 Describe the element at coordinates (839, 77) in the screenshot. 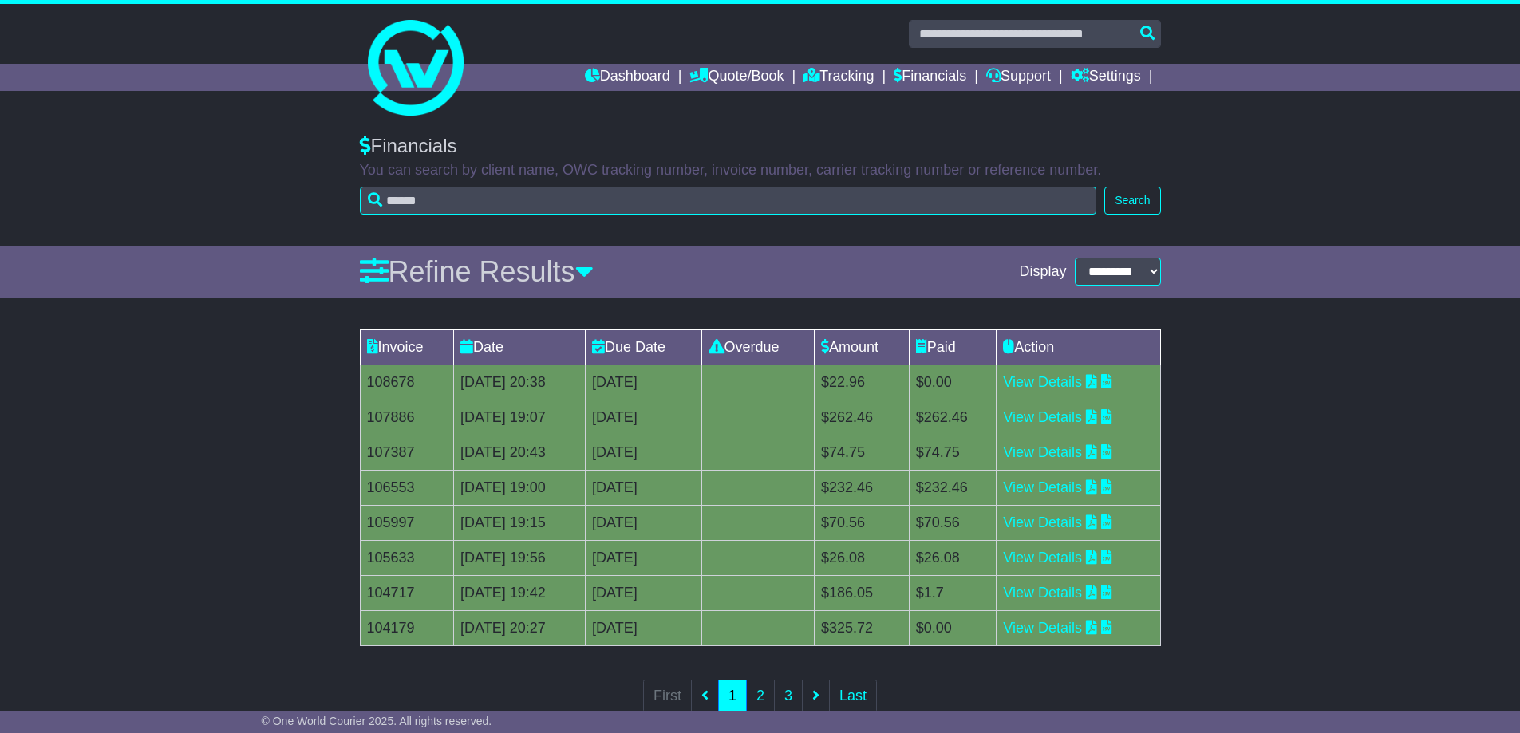

I see `a: Tracking` at that location.